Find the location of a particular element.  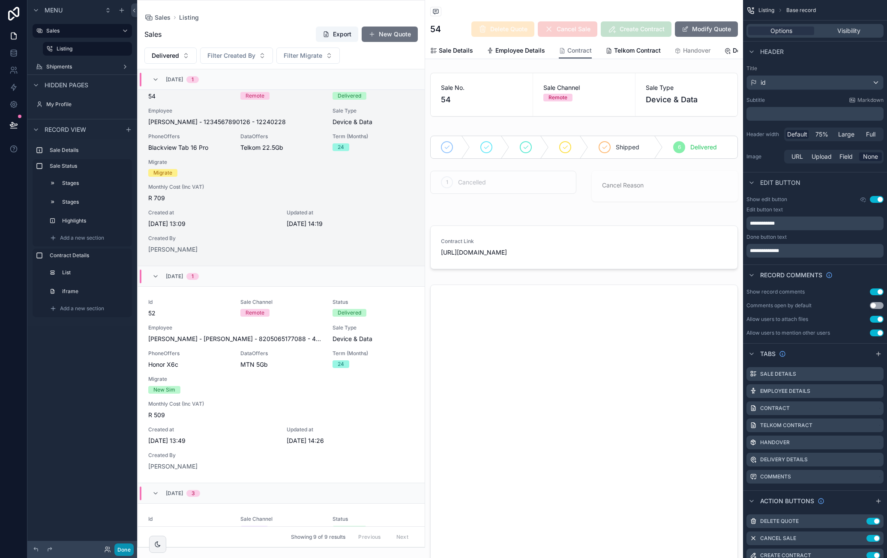

label: Handover is located at coordinates (774, 443).